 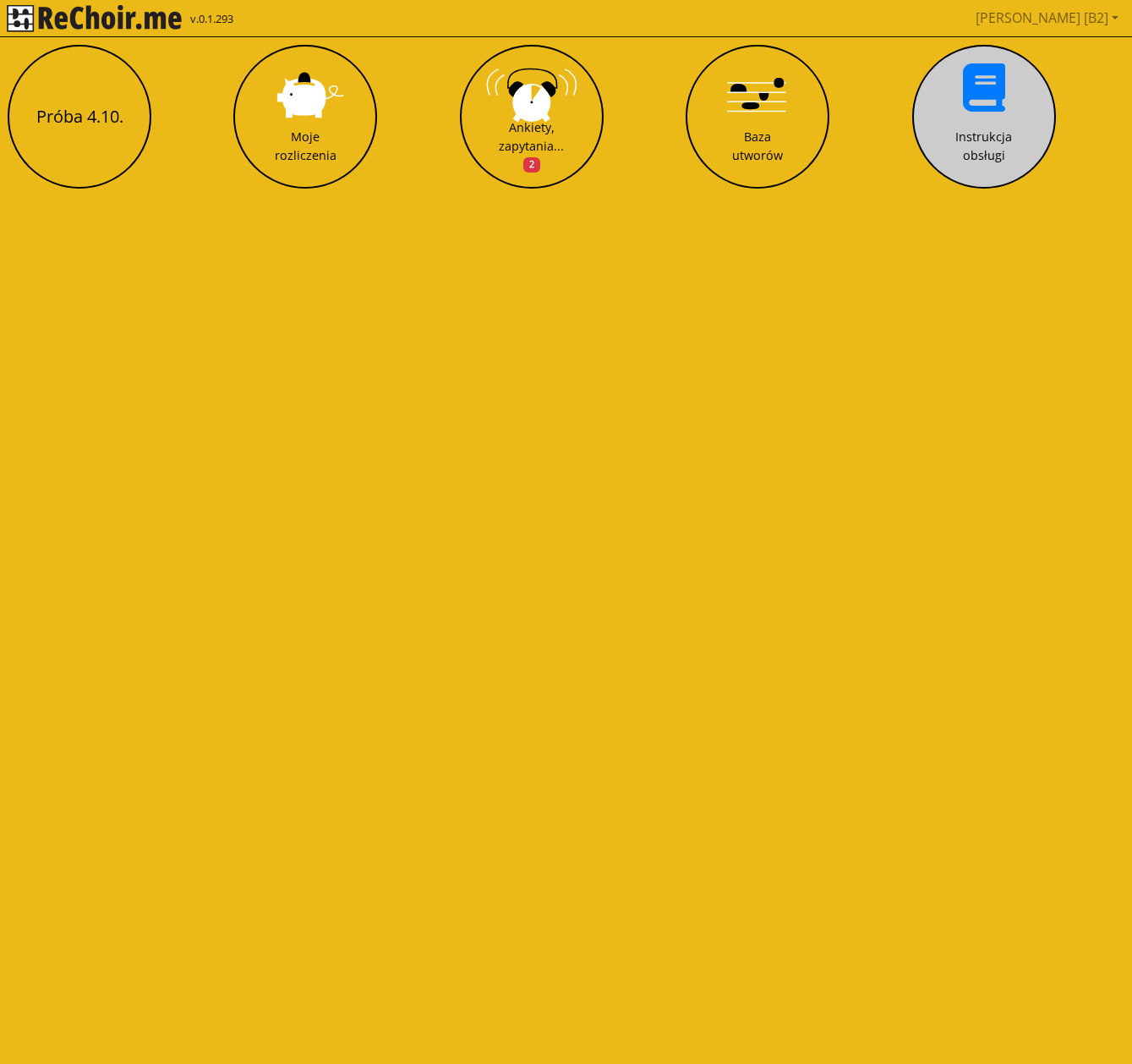 I want to click on div: Instrukcja obsługi, so click(x=984, y=146).